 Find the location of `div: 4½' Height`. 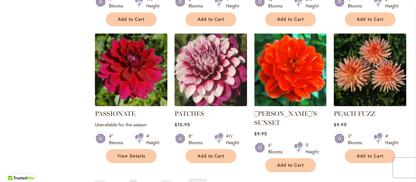

div: 4½' Height is located at coordinates (233, 139).